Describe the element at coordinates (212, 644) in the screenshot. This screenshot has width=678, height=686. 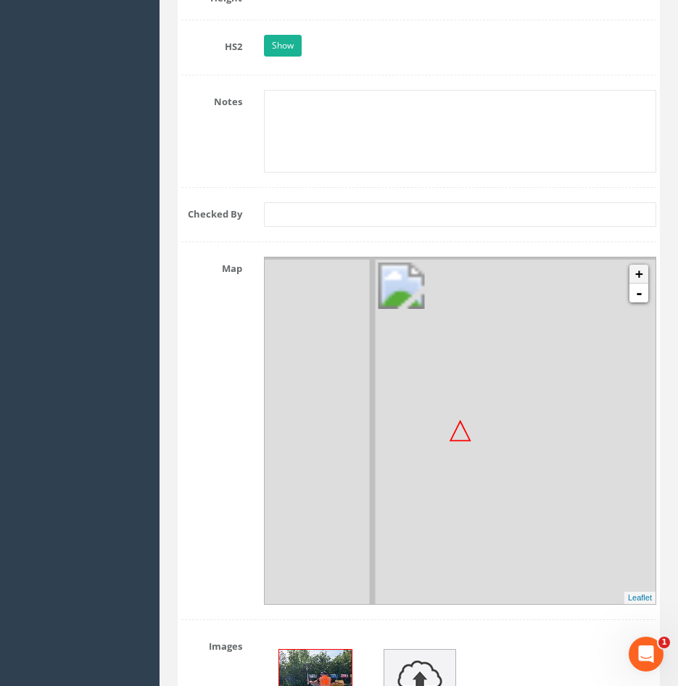
I see `label: Images` at that location.